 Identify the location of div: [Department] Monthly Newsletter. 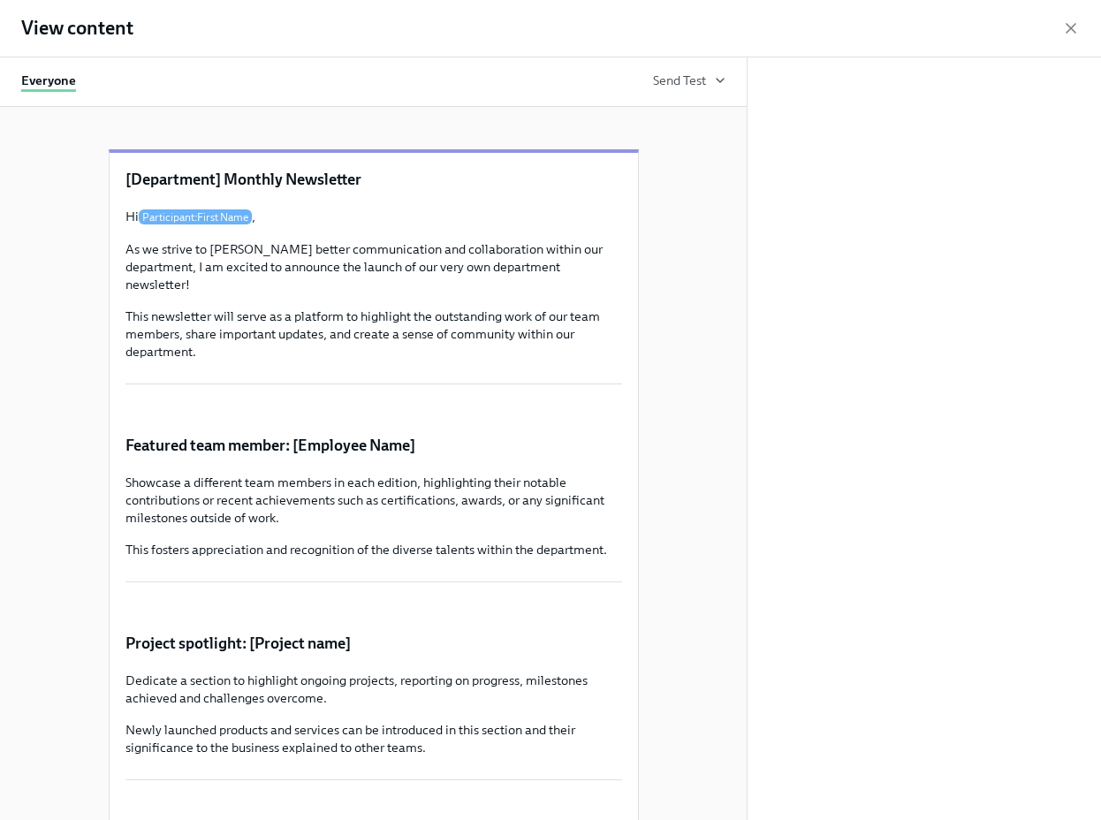
(374, 179).